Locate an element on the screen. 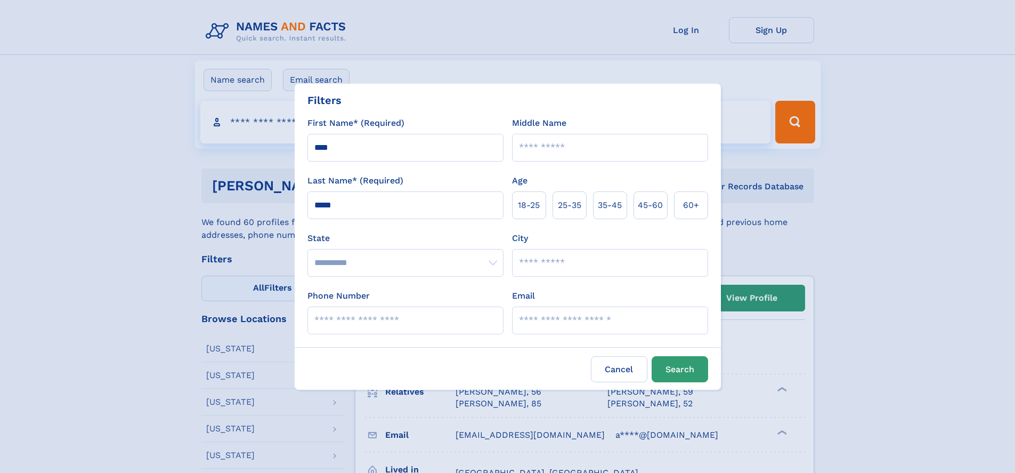 This screenshot has height=473, width=1015. span: 60+ is located at coordinates (691, 205).